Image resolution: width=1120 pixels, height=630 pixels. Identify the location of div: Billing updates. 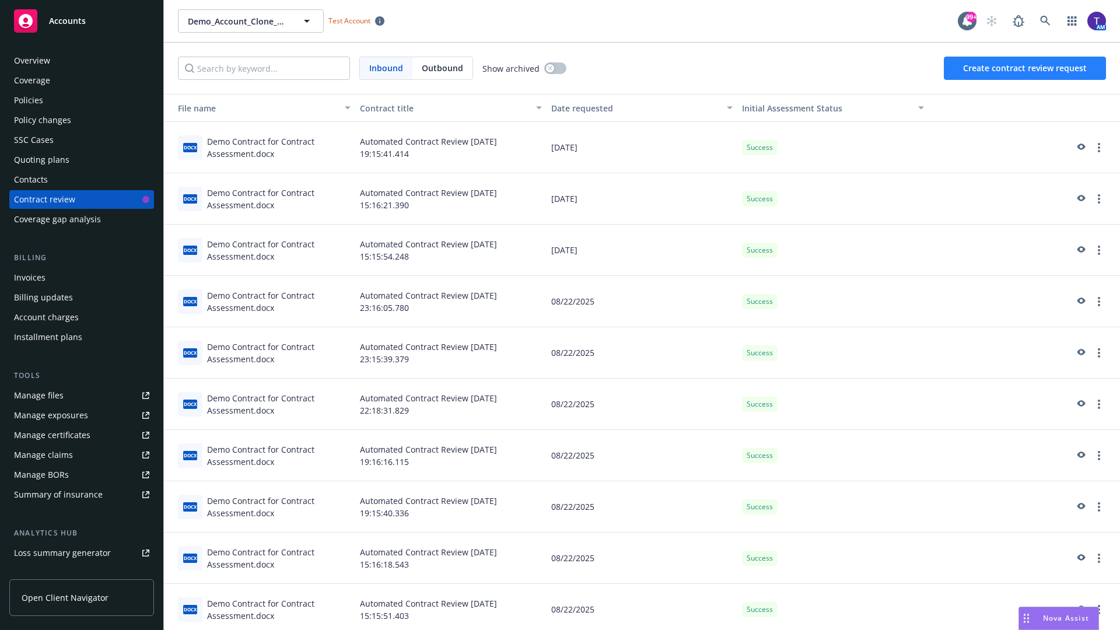
(43, 298).